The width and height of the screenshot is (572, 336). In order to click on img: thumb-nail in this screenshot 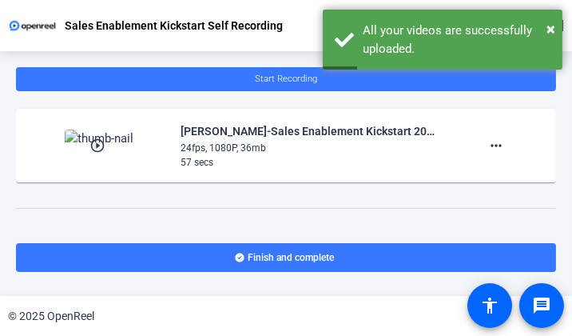, I will do `click(99, 145)`.